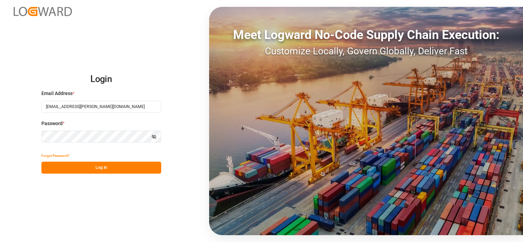 Image resolution: width=523 pixels, height=242 pixels. Describe the element at coordinates (52, 124) in the screenshot. I see `span: Password` at that location.